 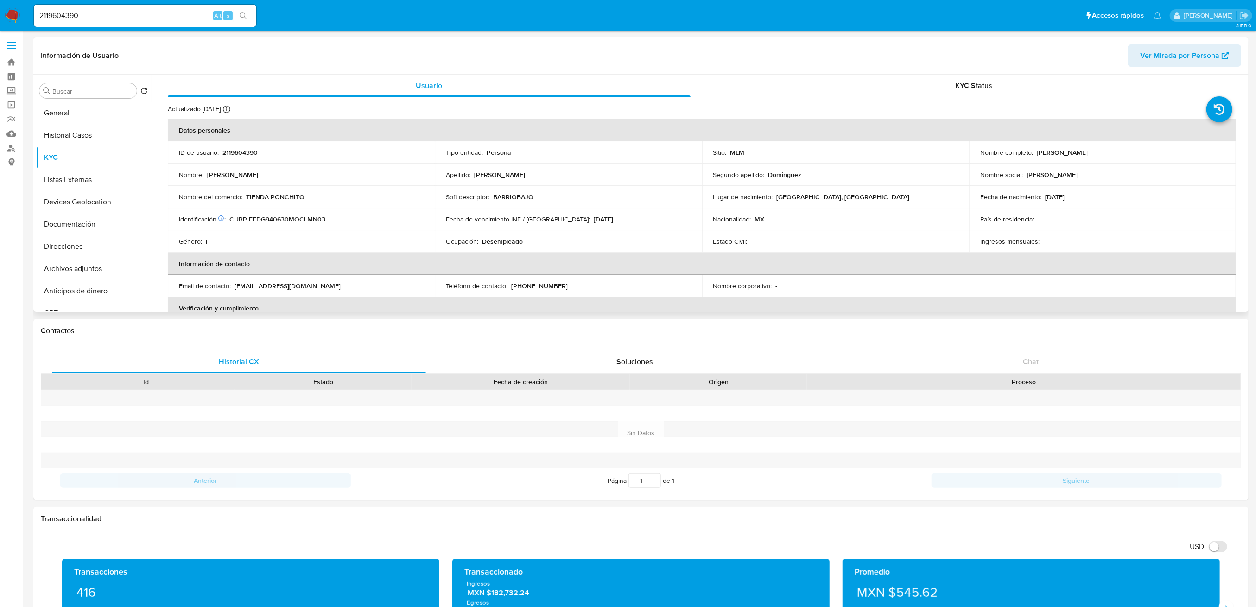 I want to click on button: search-icon, so click(x=243, y=16).